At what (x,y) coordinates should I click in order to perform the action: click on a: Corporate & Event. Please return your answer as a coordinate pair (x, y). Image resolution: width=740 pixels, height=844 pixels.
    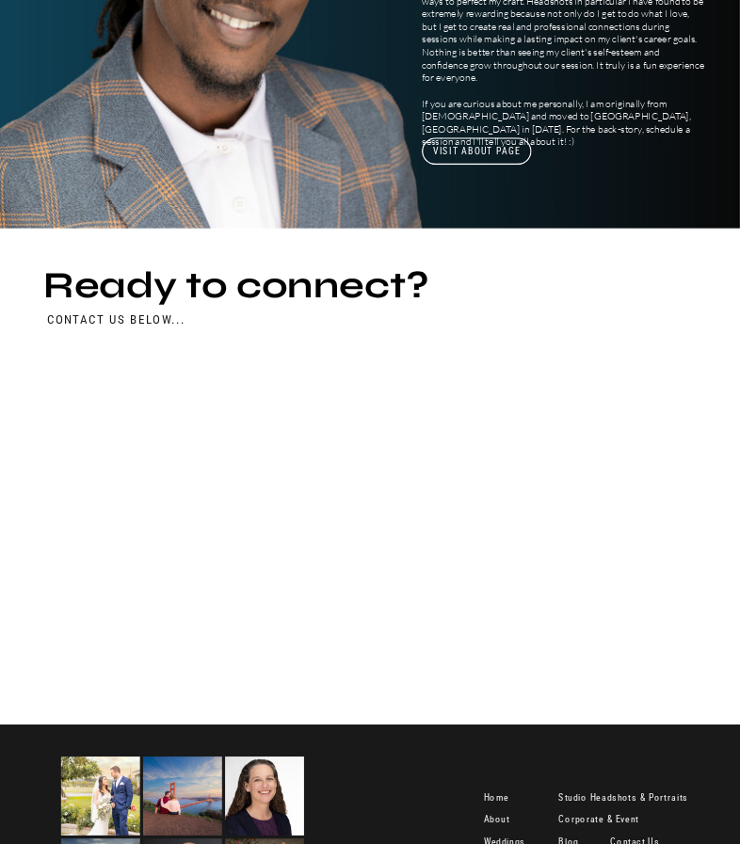
    Looking at the image, I should click on (602, 821).